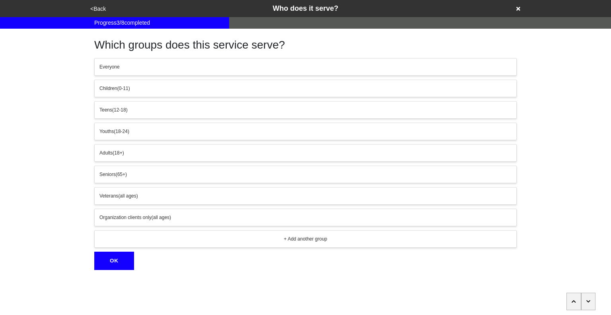 The image size is (611, 315). What do you see at coordinates (306, 196) in the screenshot?
I see `button: Veterans(all ages)` at bounding box center [306, 196].